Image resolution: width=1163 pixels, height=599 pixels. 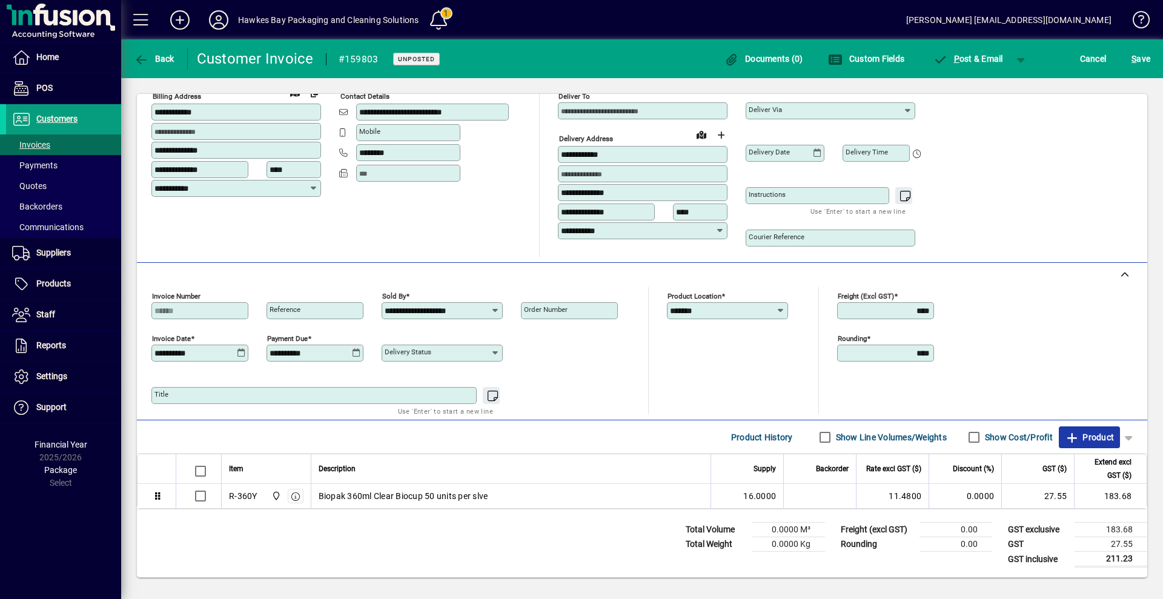 What do you see at coordinates (64, 346) in the screenshot?
I see `a: Reports` at bounding box center [64, 346].